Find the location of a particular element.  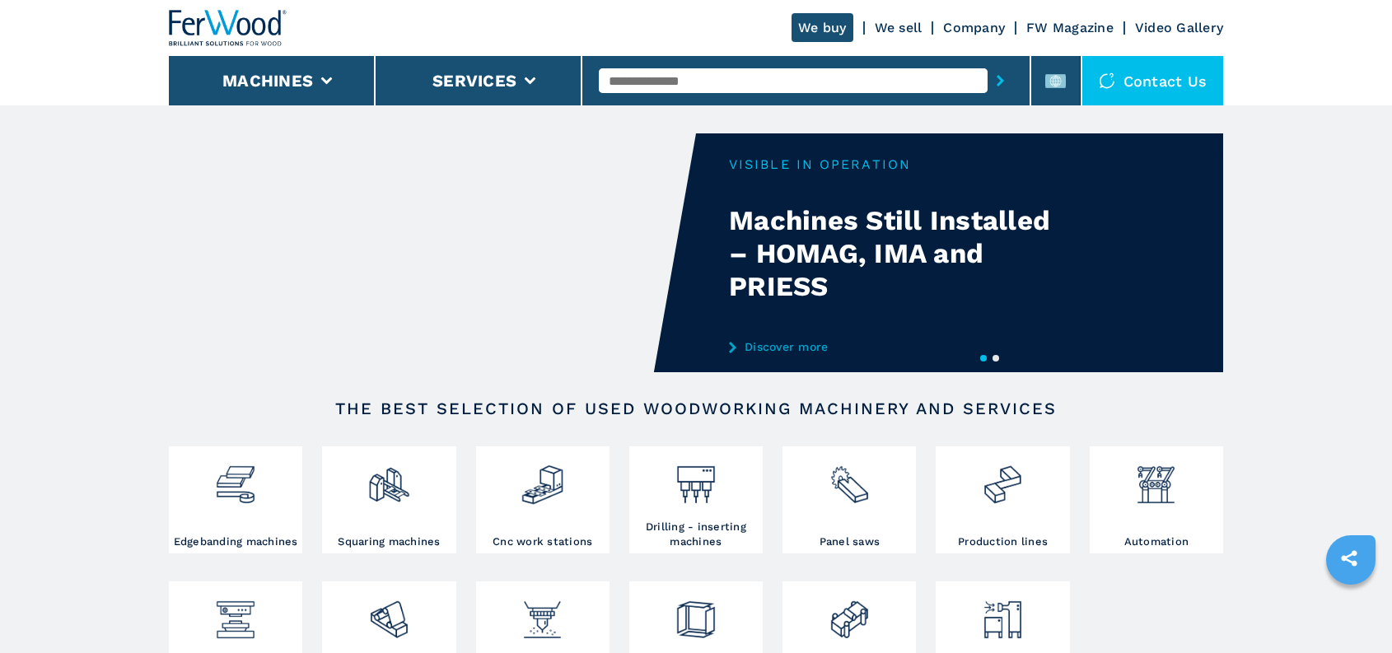

button: submit-button is located at coordinates (1000, 81).